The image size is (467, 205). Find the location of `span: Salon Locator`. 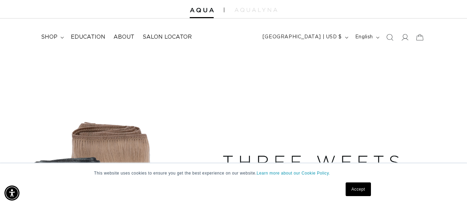

span: Salon Locator is located at coordinates (167, 37).